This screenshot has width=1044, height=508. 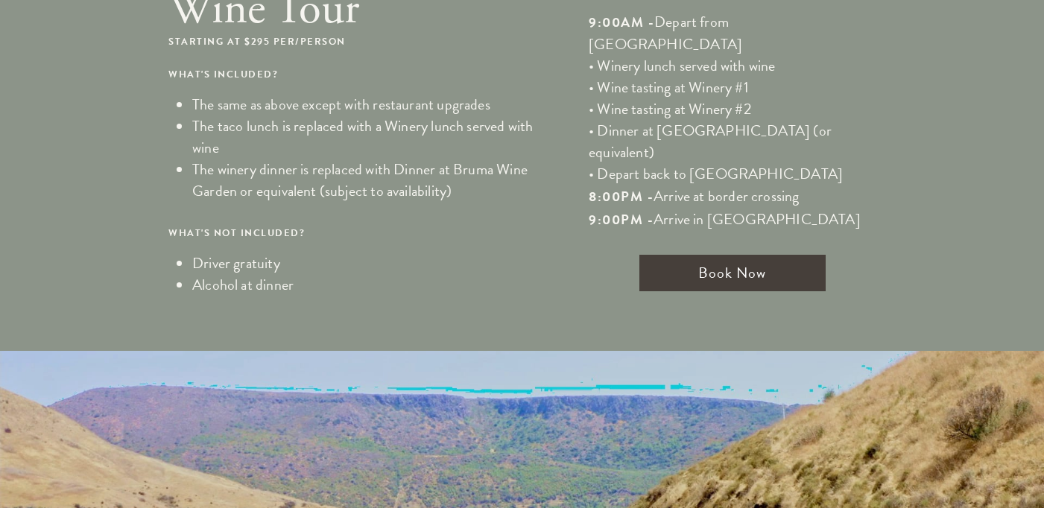 I want to click on span: 9:00pm -, so click(x=621, y=219).